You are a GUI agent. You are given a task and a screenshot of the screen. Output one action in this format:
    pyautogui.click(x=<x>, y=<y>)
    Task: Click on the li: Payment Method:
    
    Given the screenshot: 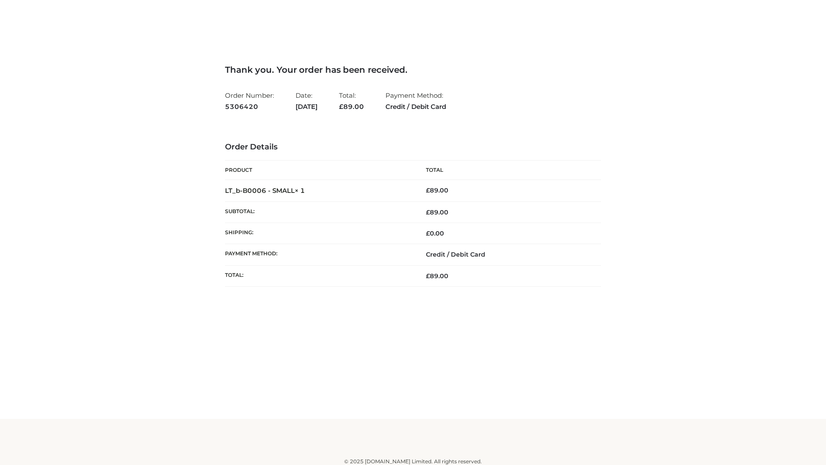 What is the action you would take?
    pyautogui.click(x=415, y=101)
    